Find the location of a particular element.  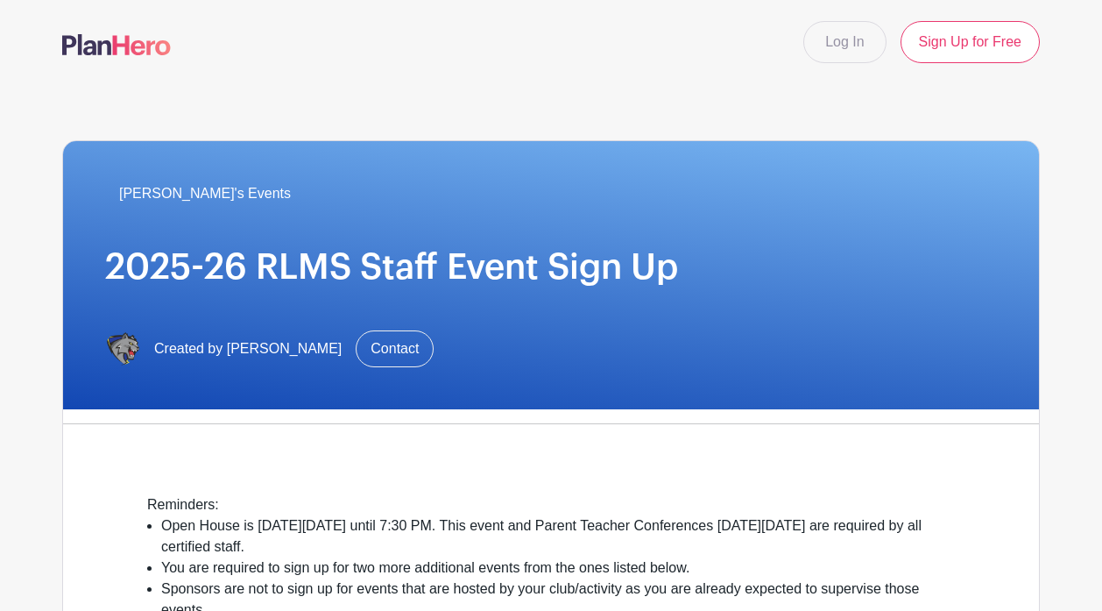

a: Contact is located at coordinates (394, 349).